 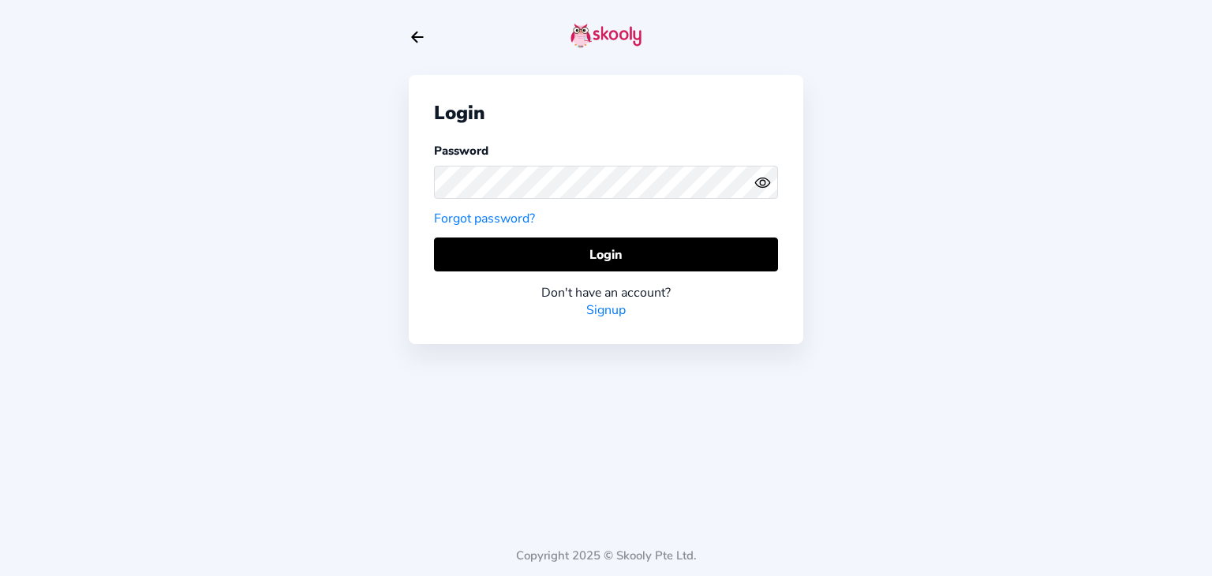 I want to click on ion-icon: eye outline, so click(x=762, y=182).